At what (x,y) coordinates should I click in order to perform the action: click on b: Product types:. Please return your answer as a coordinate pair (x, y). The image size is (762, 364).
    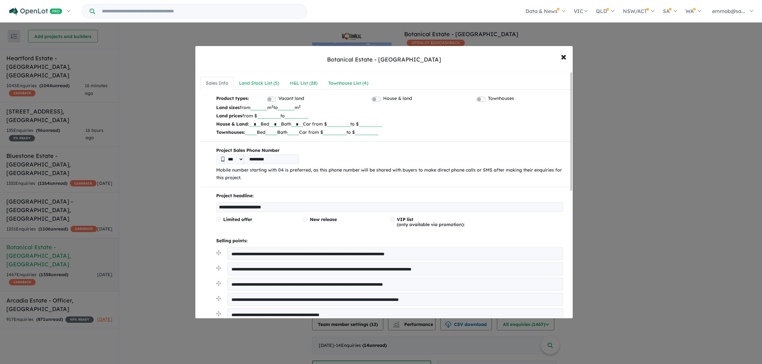
    Looking at the image, I should click on (232, 99).